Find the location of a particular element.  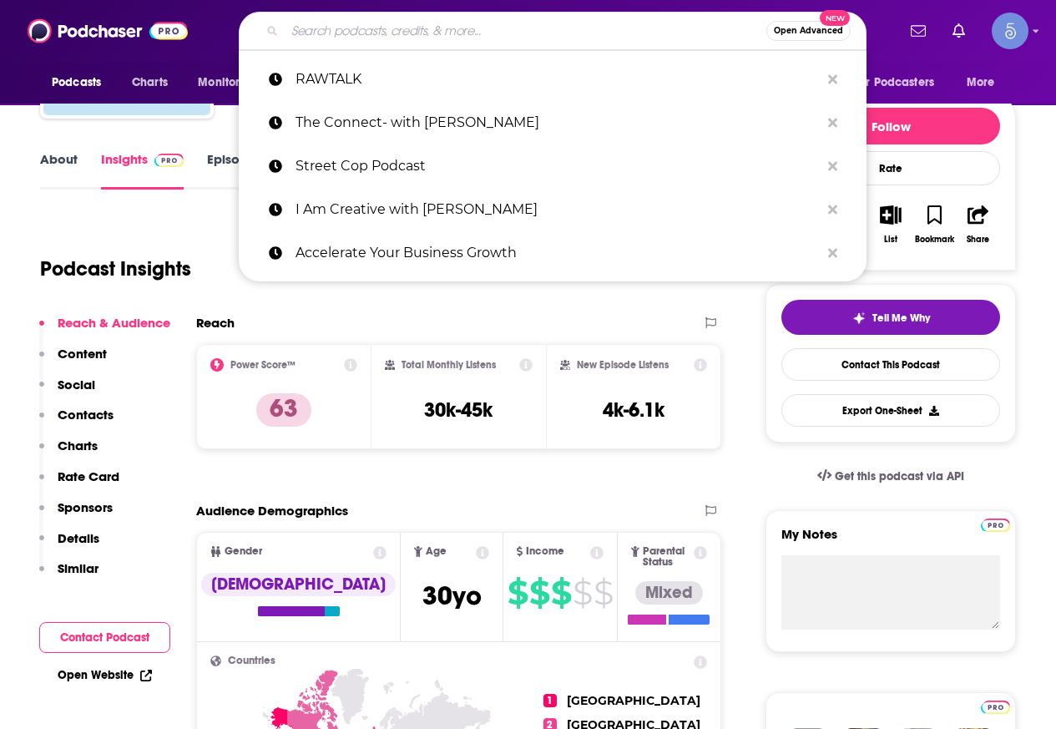

button: Content is located at coordinates (73, 361).